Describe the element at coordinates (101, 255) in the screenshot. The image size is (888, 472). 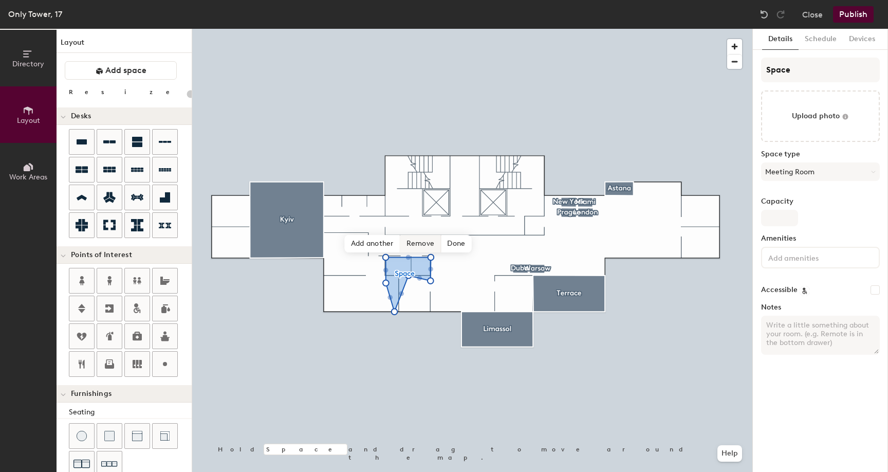
I see `span: Points of Interest` at that location.